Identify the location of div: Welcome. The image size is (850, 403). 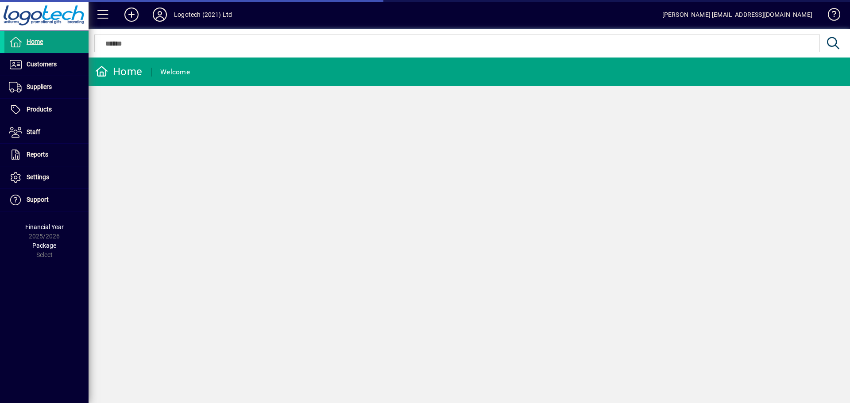
(175, 72).